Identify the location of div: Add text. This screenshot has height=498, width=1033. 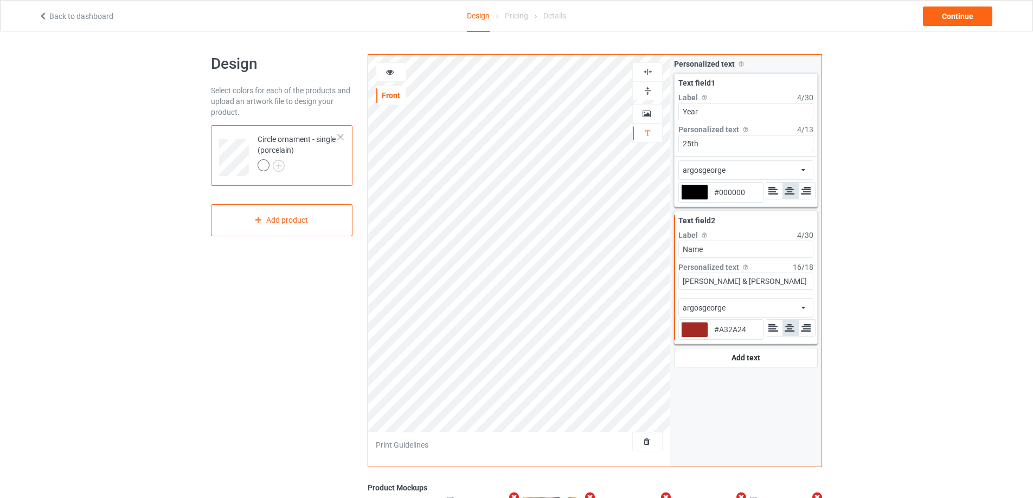
(745, 358).